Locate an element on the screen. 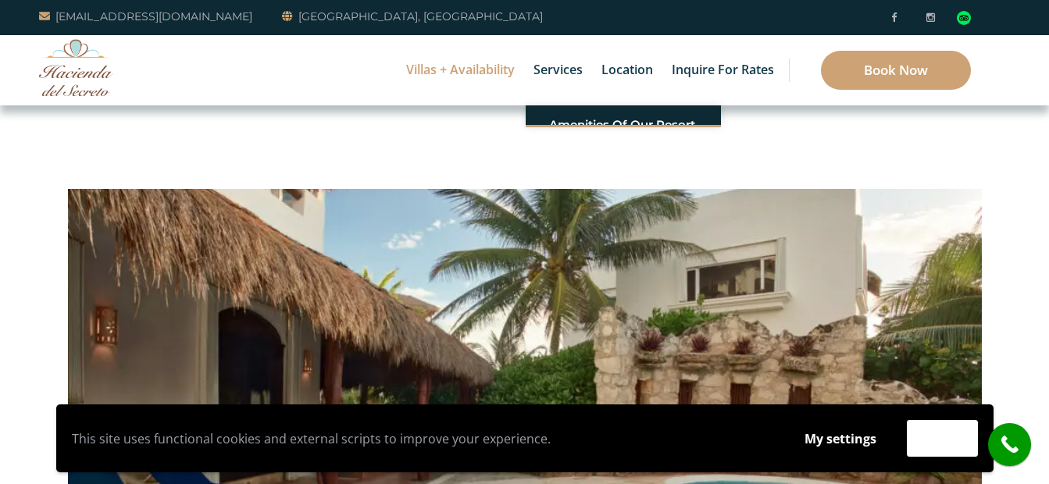 This screenshot has width=1049, height=484. a: Villas + Availability is located at coordinates (460, 70).